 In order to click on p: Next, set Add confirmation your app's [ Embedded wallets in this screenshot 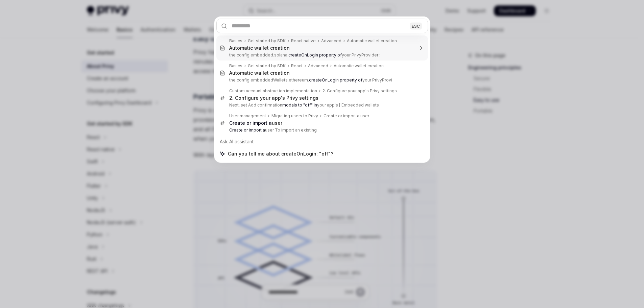, I will do `click(321, 105)`.